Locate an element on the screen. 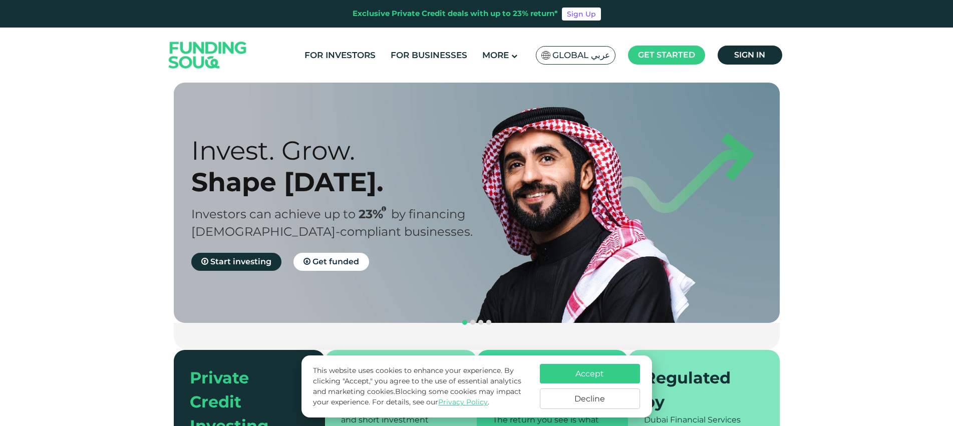 The image size is (953, 426). span: More is located at coordinates (495, 55).